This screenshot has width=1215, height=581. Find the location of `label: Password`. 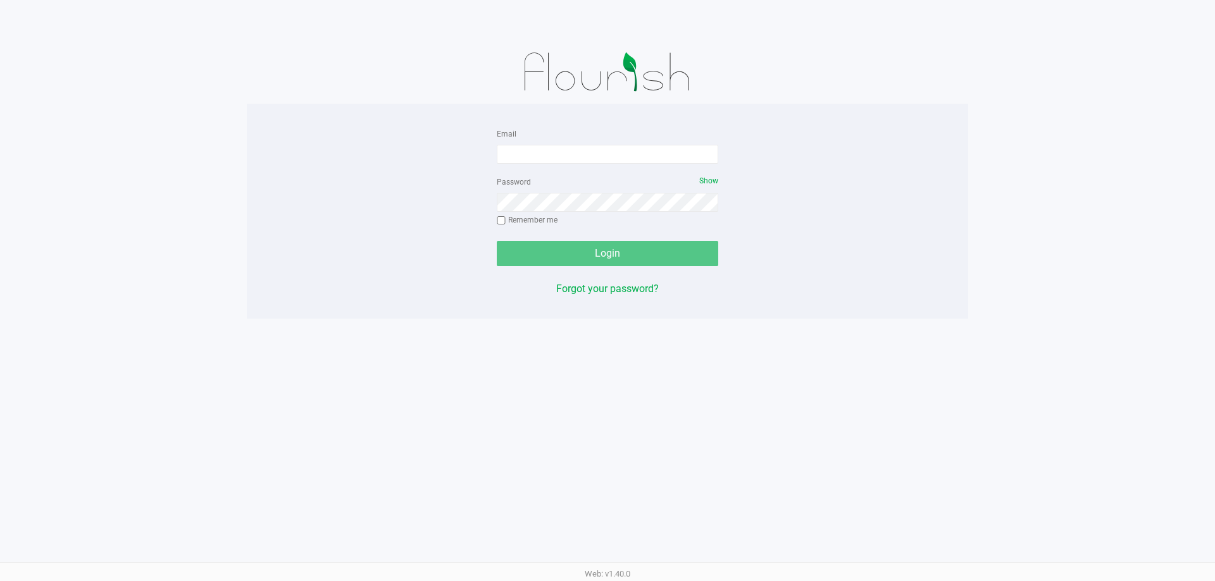

label: Password is located at coordinates (514, 182).